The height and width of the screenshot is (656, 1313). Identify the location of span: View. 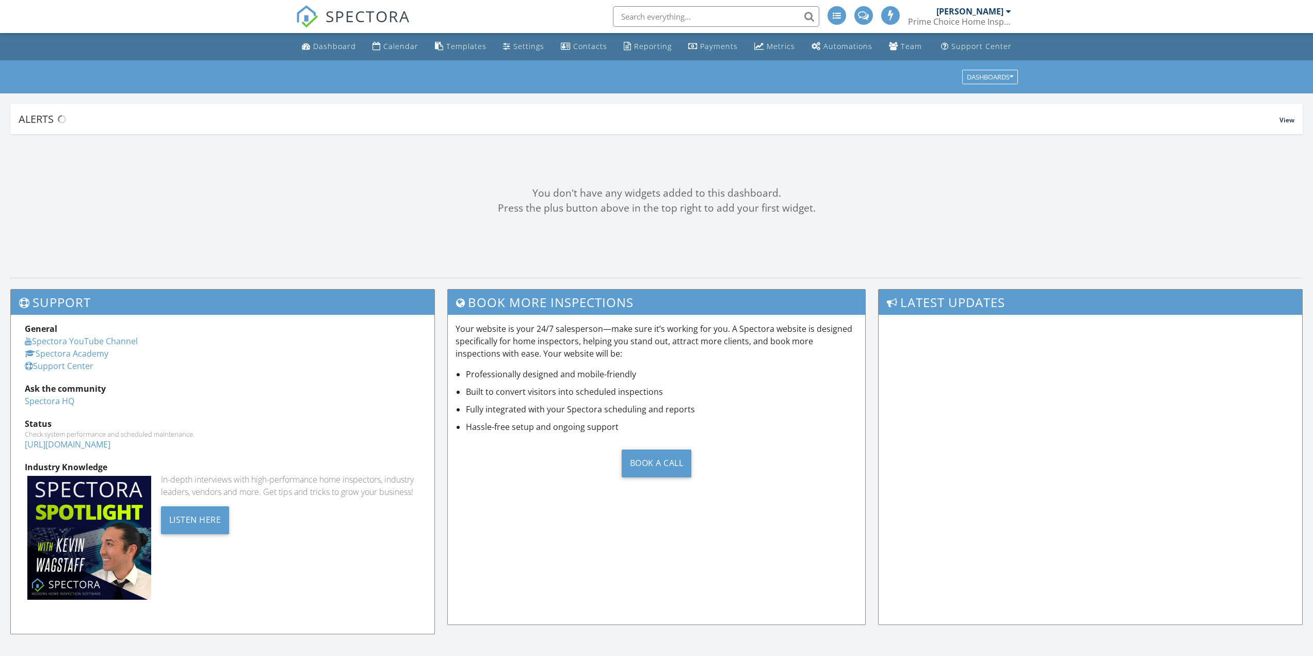
(1287, 120).